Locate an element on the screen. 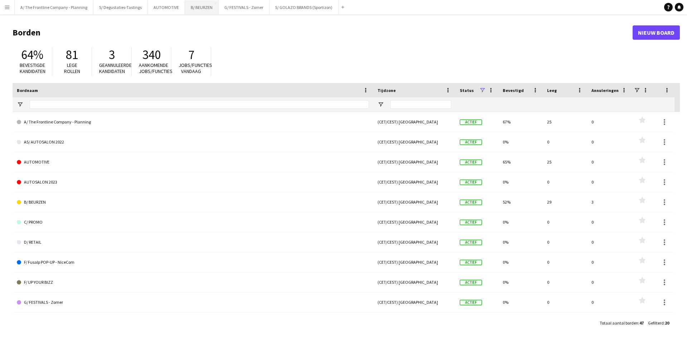 This screenshot has height=341, width=687. div: 3 is located at coordinates (610, 202).